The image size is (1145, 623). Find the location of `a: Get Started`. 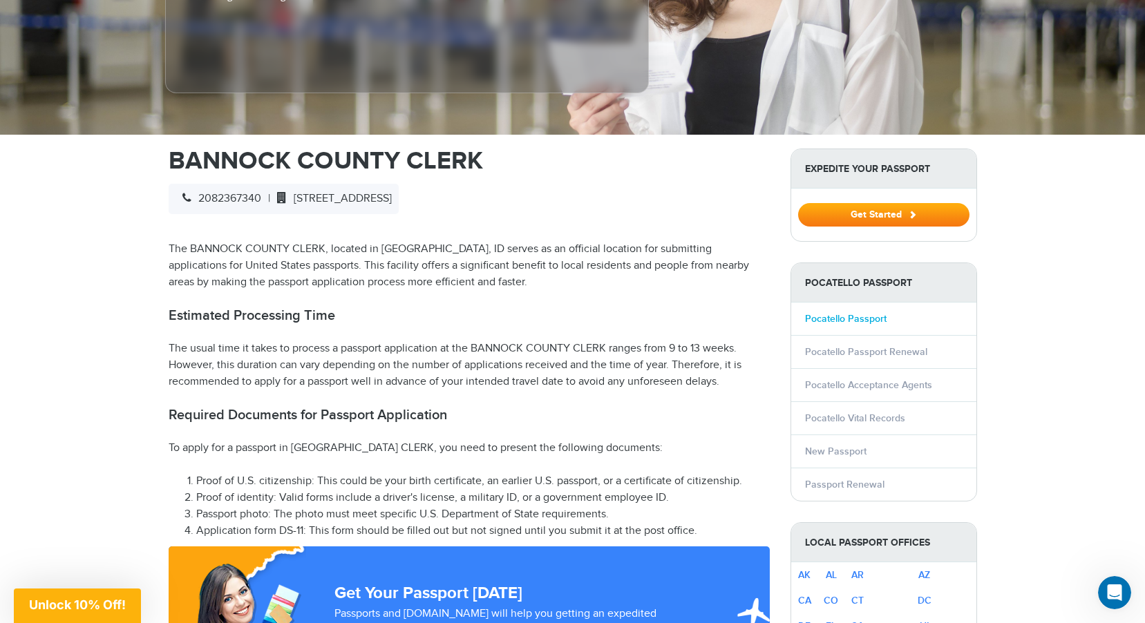

a: Get Started is located at coordinates (884, 214).